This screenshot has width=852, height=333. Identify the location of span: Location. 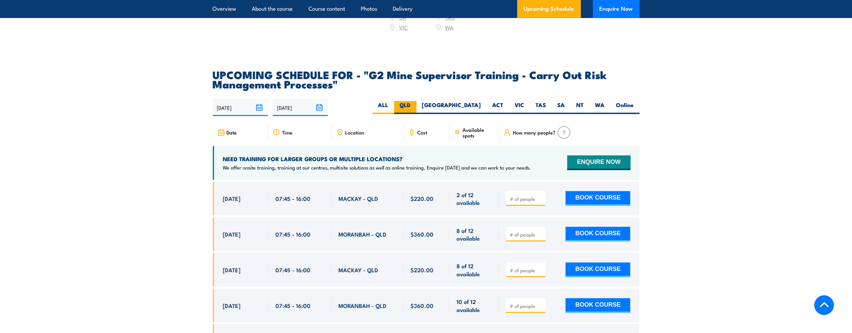
(355, 132).